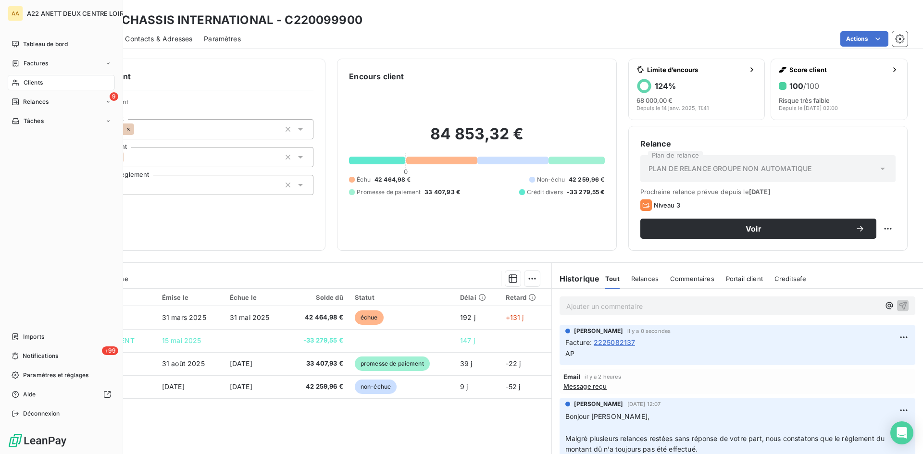 The image size is (923, 454). I want to click on span: 9 j, so click(464, 386).